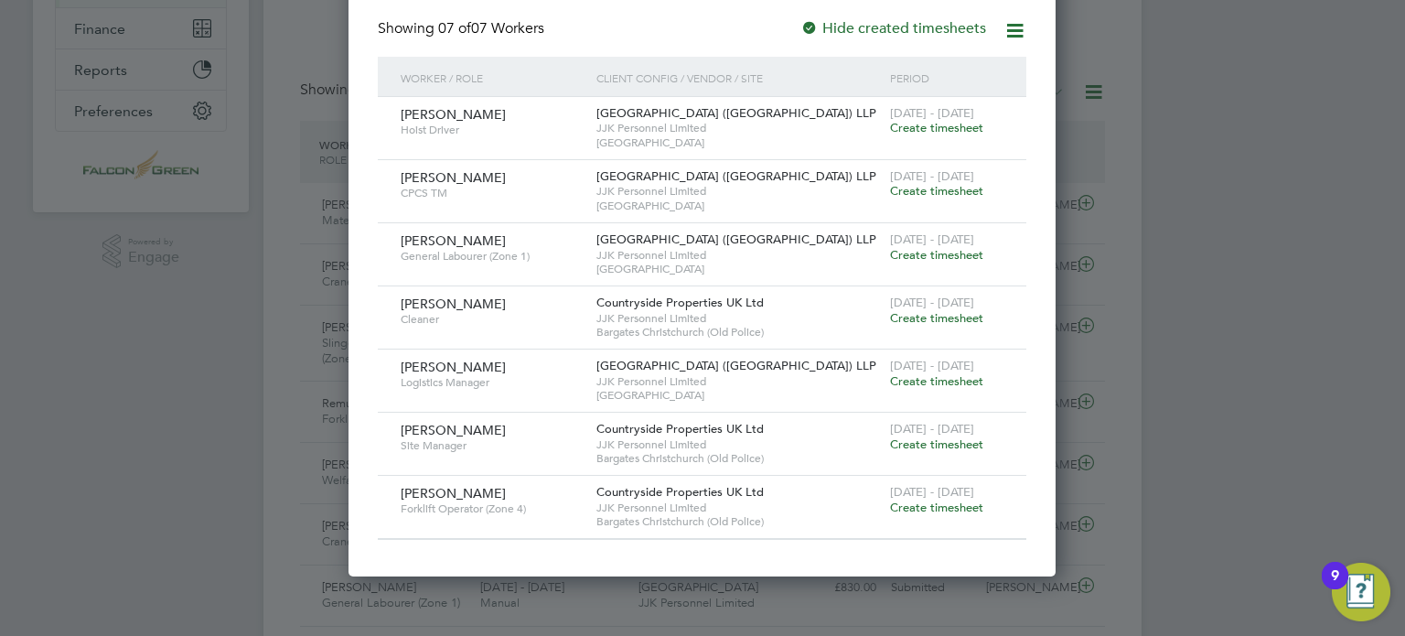  What do you see at coordinates (491, 28) in the screenshot?
I see `span: 07 Workers` at bounding box center [491, 28].